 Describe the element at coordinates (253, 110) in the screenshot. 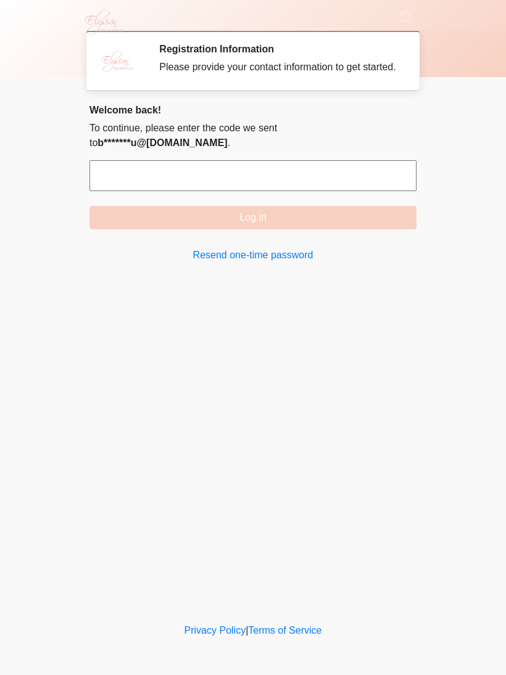

I see `h2: Welcome back!` at that location.